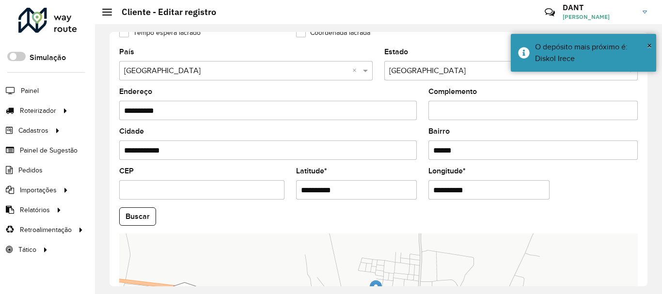  I want to click on label: Longitude, so click(447, 171).